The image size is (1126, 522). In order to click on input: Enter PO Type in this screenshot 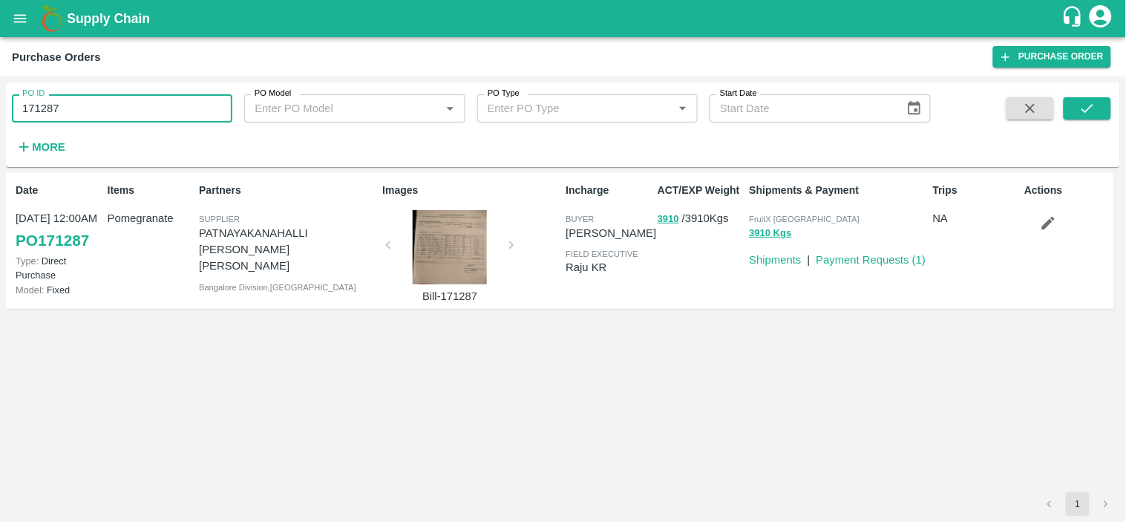, I will do `click(566, 108)`.